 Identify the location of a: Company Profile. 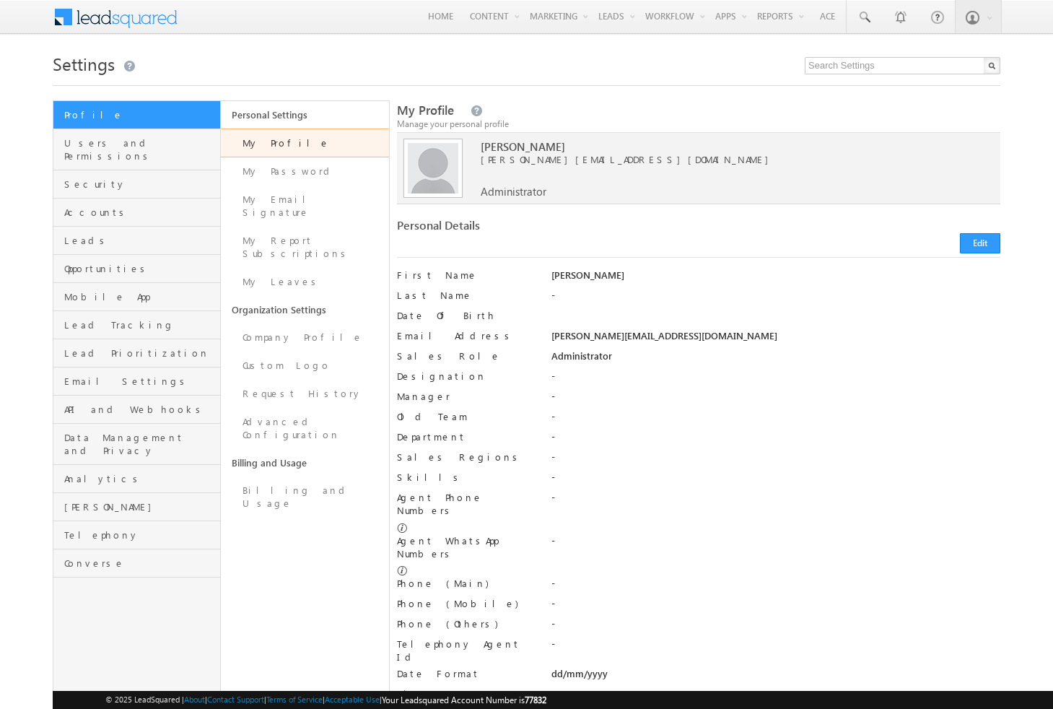
(304, 337).